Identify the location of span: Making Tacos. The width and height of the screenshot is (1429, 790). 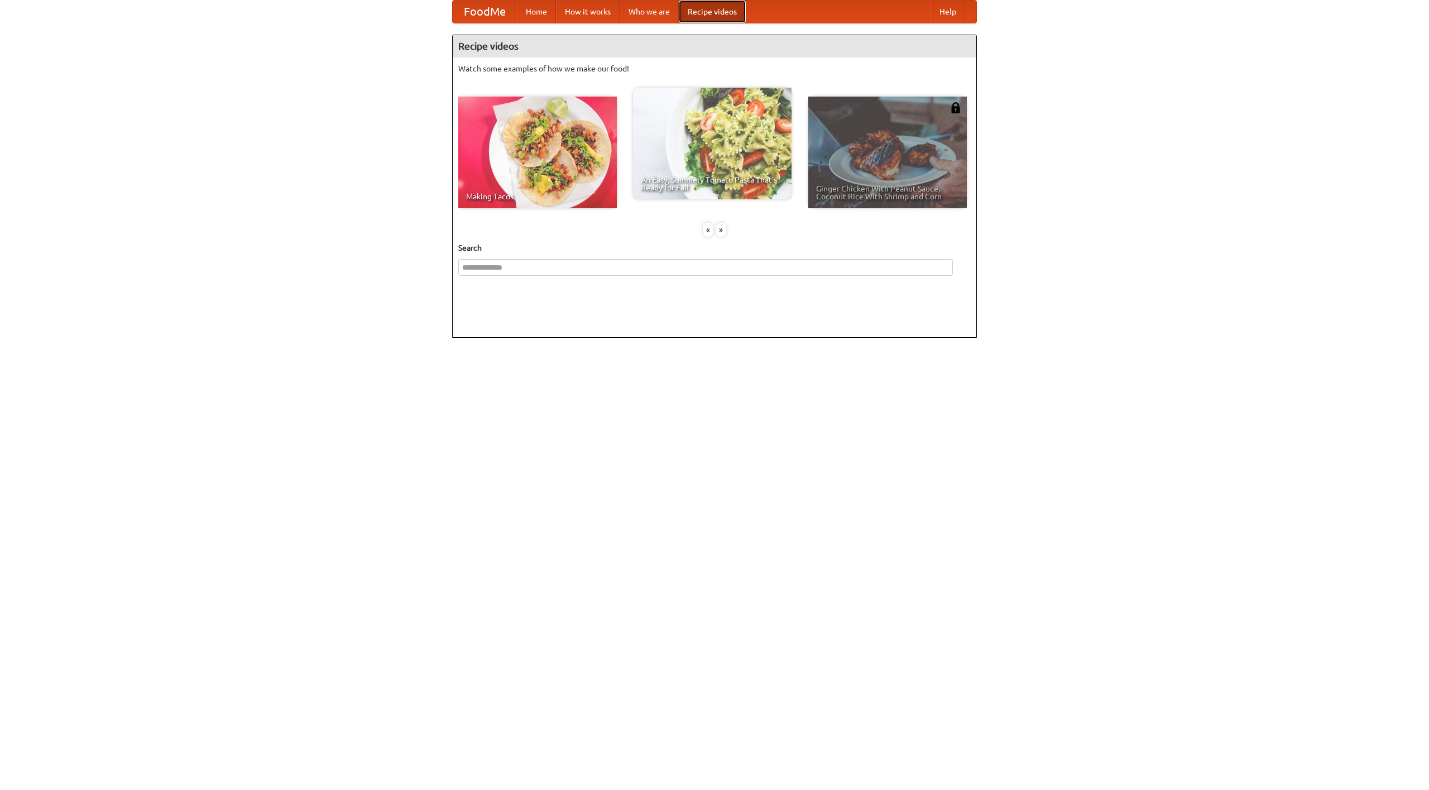
(537, 196).